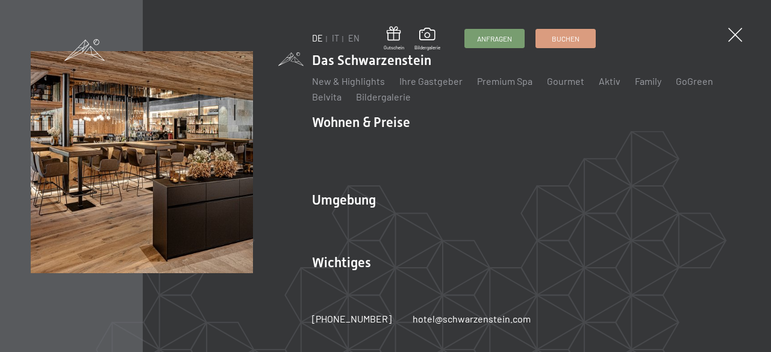  I want to click on a: Gourmet, so click(565, 81).